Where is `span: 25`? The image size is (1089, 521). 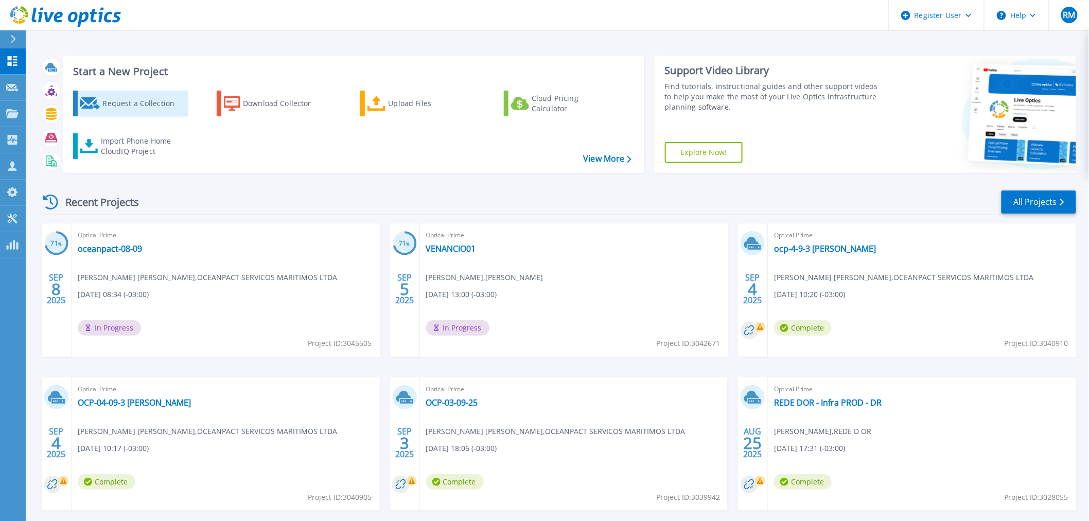
span: 25 is located at coordinates (753, 443).